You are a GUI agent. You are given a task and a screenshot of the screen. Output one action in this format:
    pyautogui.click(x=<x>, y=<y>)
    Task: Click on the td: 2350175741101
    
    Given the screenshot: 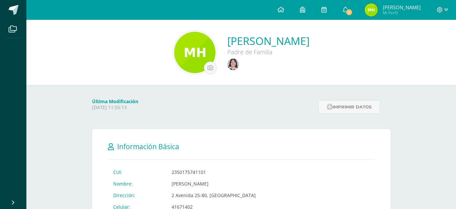 What is the action you would take?
    pyautogui.click(x=214, y=172)
    